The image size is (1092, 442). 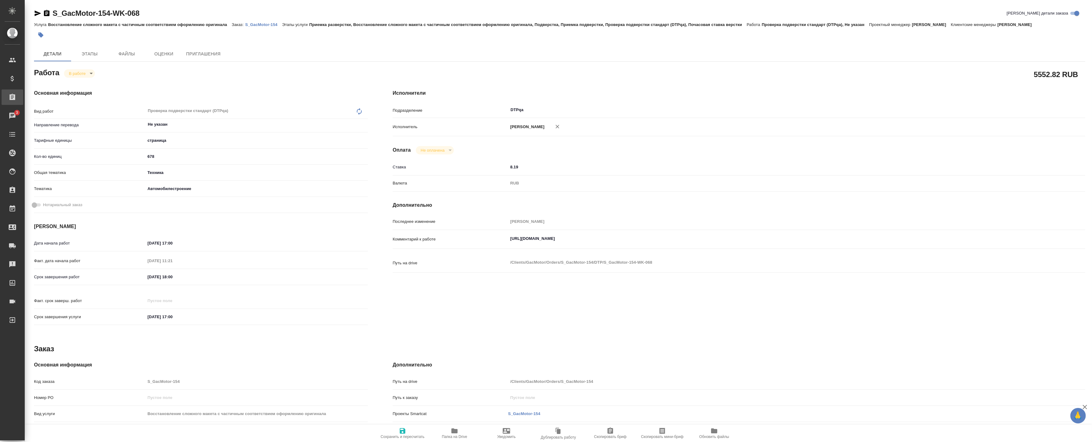 What do you see at coordinates (90, 140) in the screenshot?
I see `p: Тарифные единицы` at bounding box center [90, 140].